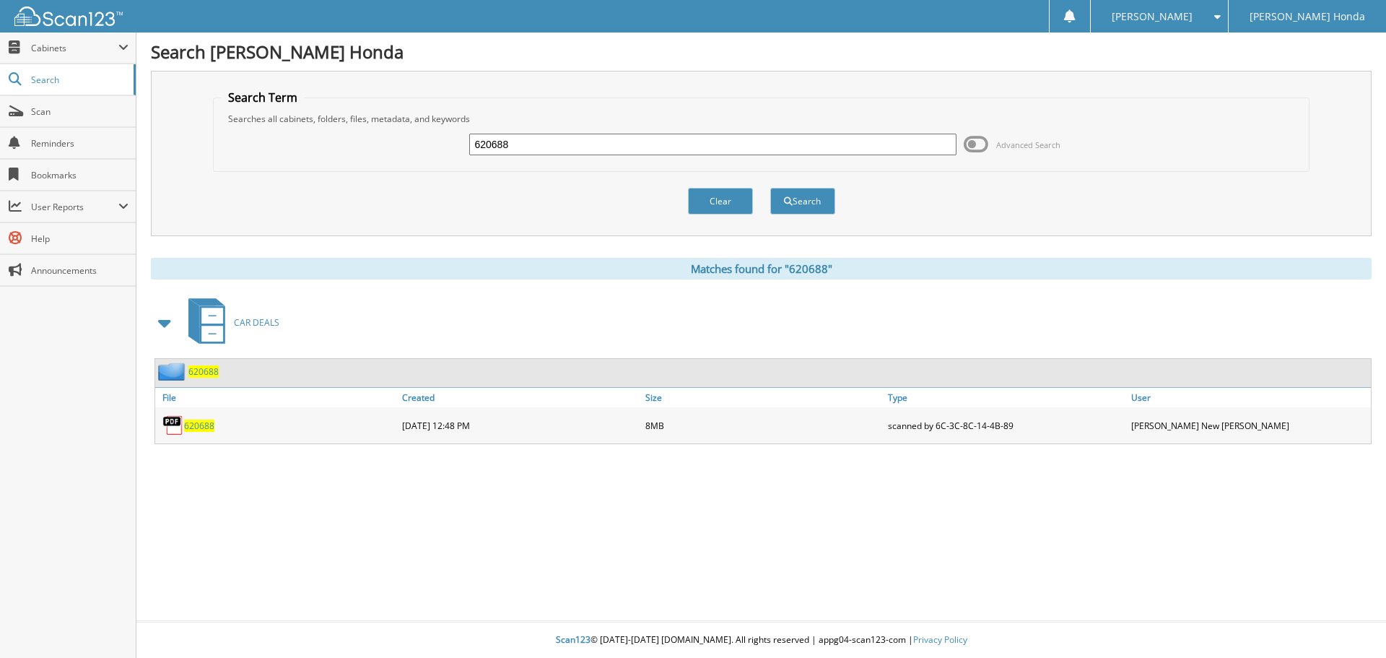 This screenshot has width=1386, height=658. I want to click on span: Bookmarks, so click(79, 175).